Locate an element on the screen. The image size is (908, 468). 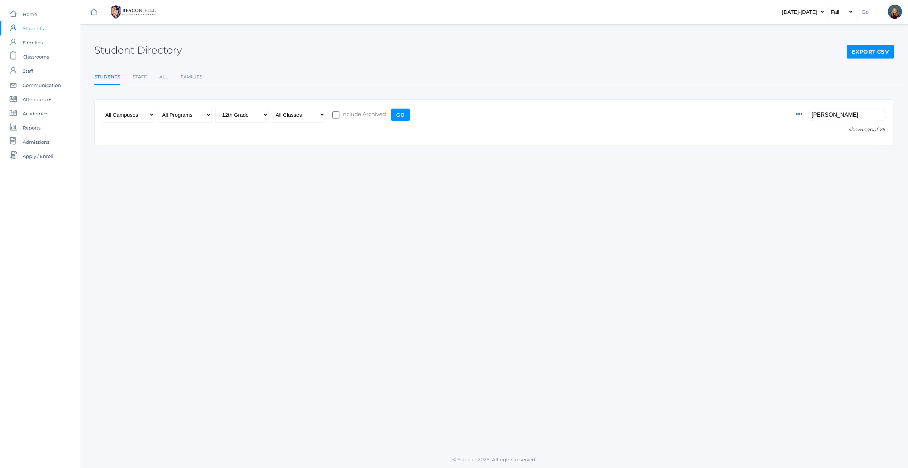
span: Attendances is located at coordinates (37, 99).